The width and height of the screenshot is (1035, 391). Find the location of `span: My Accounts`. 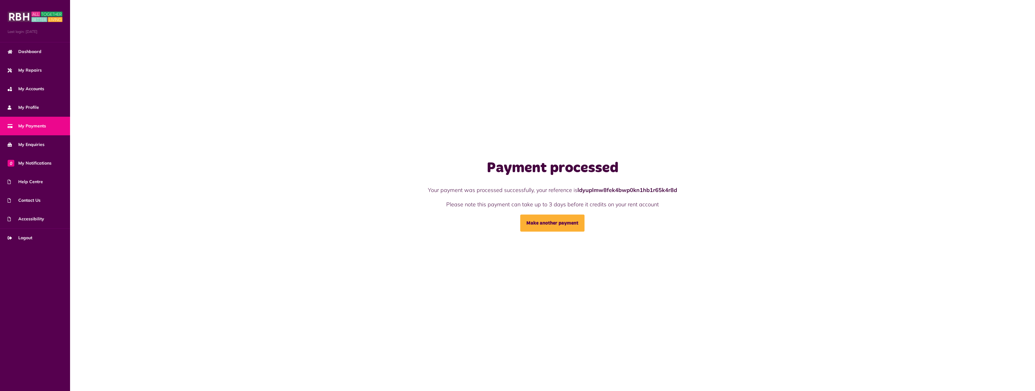

span: My Accounts is located at coordinates (26, 89).